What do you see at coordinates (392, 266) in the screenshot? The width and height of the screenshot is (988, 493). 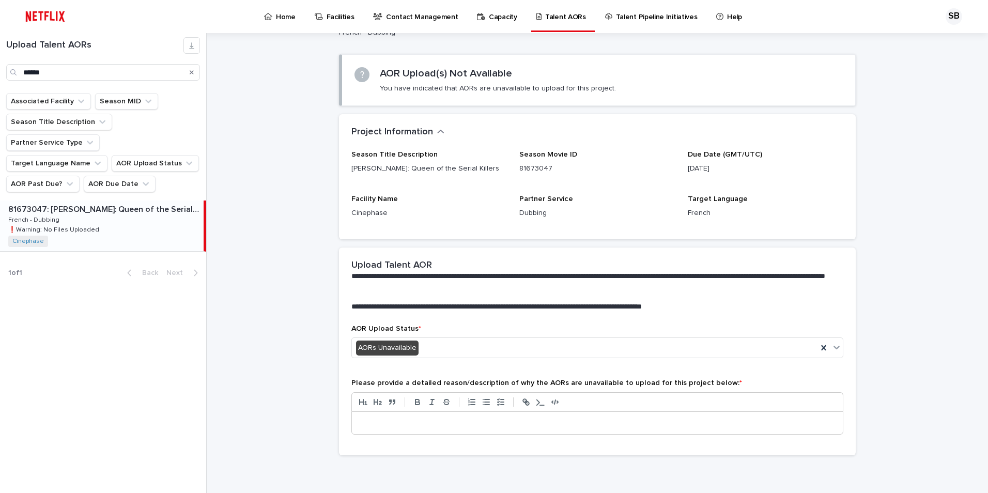 I see `h2: Upload Talent AOR` at bounding box center [392, 266].